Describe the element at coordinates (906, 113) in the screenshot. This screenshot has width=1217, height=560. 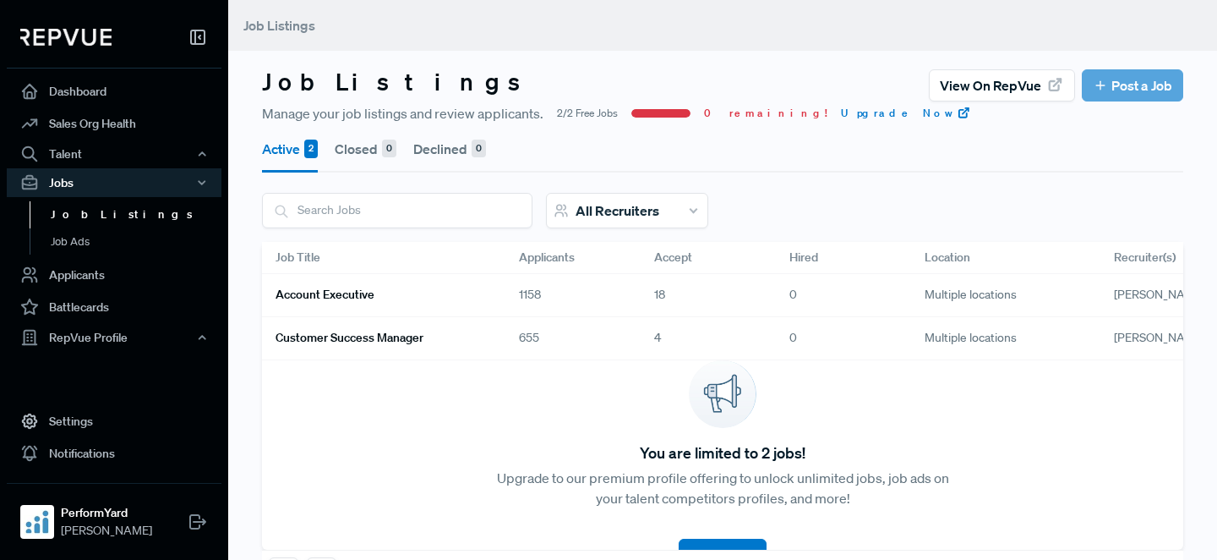
I see `a: Upgrade Now` at that location.